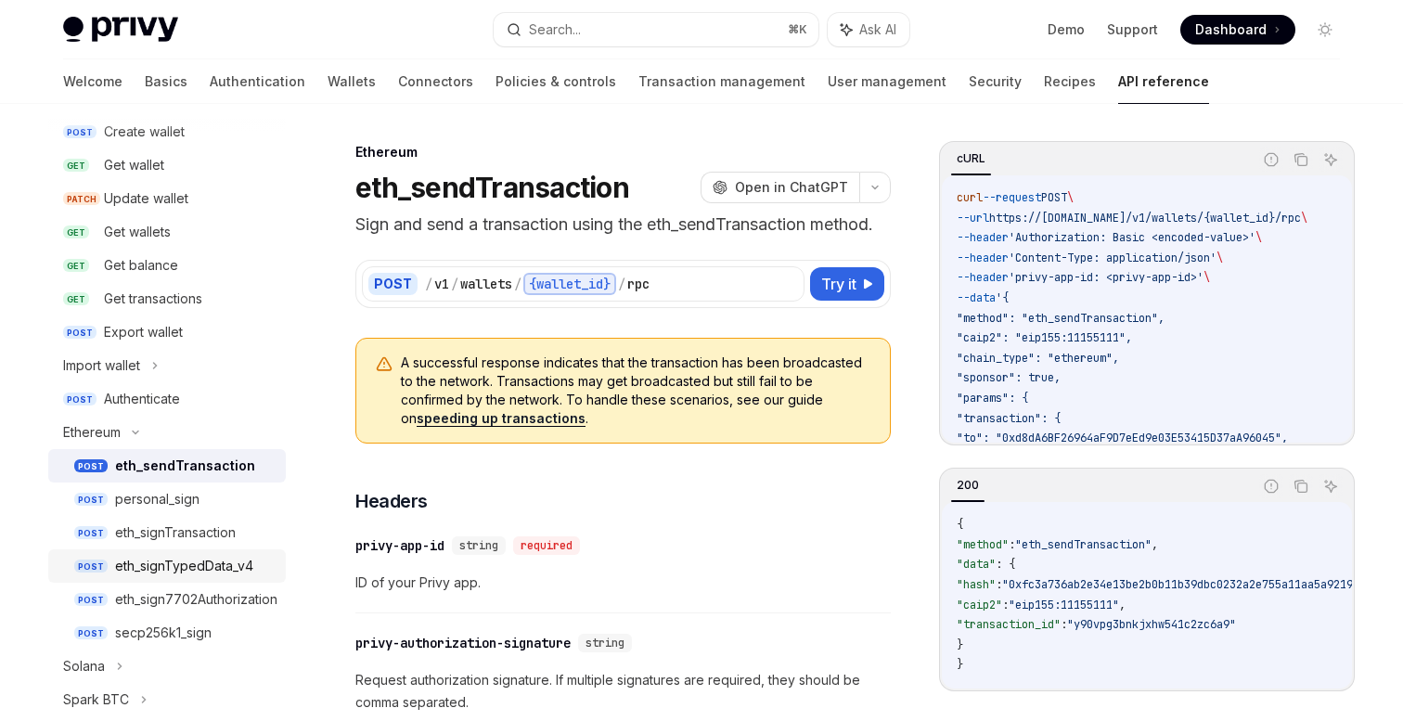  I want to click on div: cURL, so click(970, 159).